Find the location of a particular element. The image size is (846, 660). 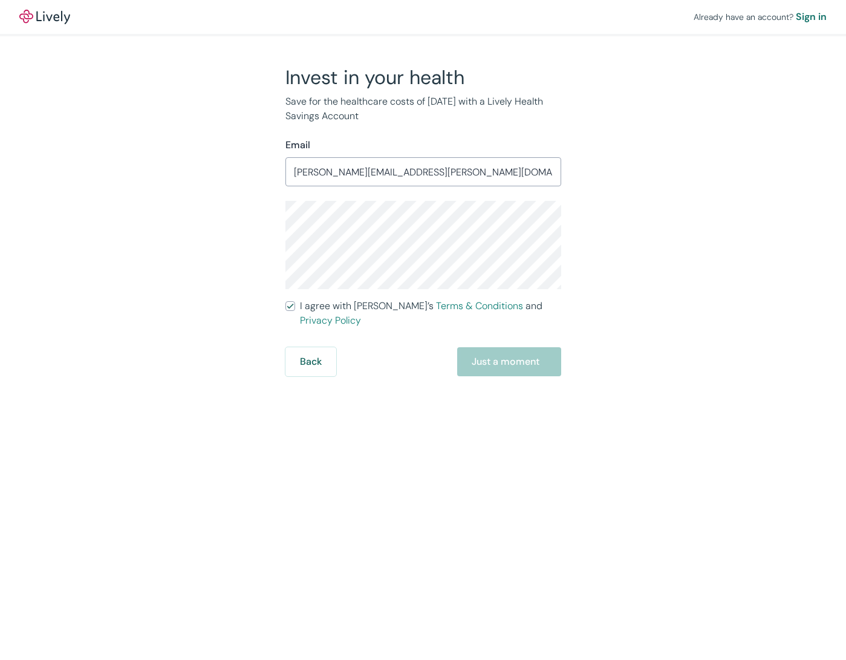

img: Lively is located at coordinates (45, 17).